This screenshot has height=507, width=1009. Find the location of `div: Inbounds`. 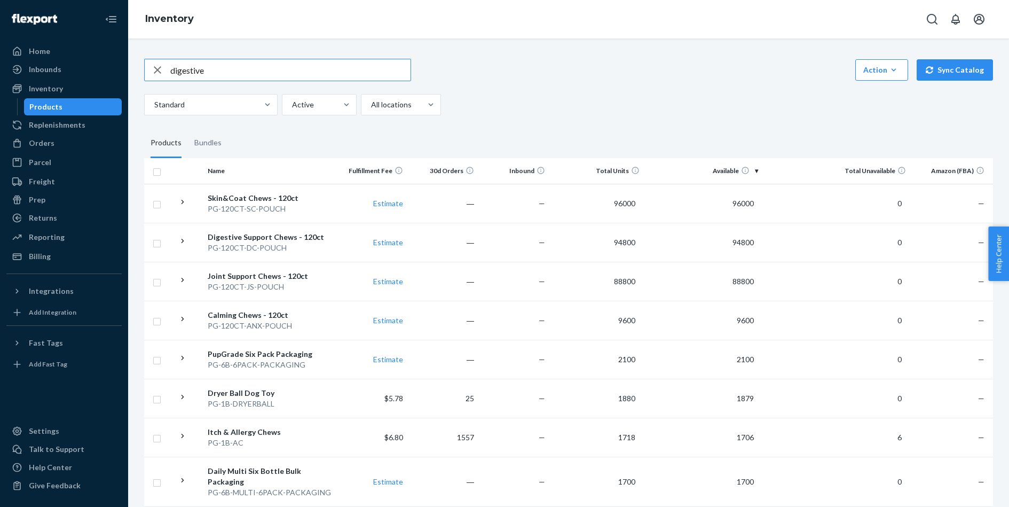

div: Inbounds is located at coordinates (45, 69).